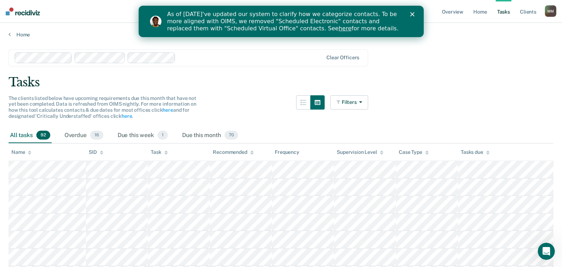 The image size is (562, 267). What do you see at coordinates (84, 135) in the screenshot?
I see `div: Overdue16` at bounding box center [84, 135].